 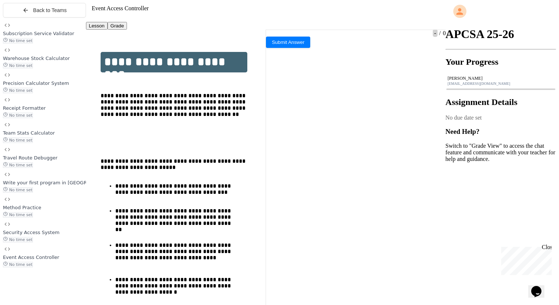 What do you see at coordinates (31, 232) in the screenshot?
I see `span: Security Access System` at bounding box center [31, 232].